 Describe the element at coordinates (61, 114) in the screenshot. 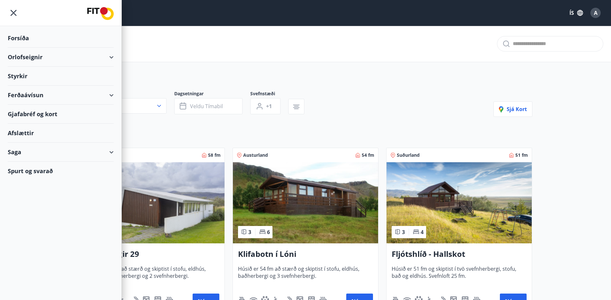

I see `div: Gjafabréf og kort` at that location.